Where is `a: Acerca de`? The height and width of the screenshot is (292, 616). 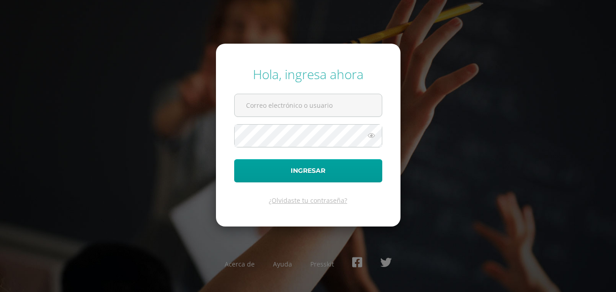 a: Acerca de is located at coordinates (240, 264).